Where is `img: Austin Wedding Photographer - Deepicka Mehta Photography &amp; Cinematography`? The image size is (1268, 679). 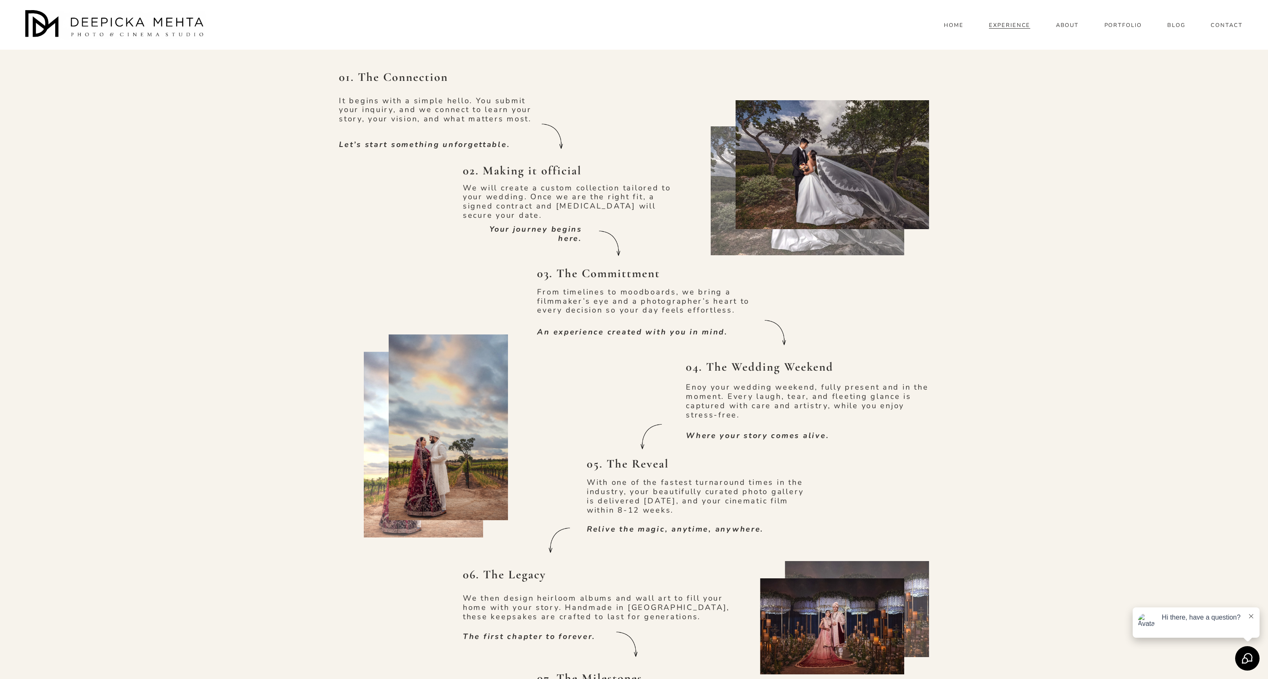 img: Austin Wedding Photographer - Deepicka Mehta Photography &amp; Cinematography is located at coordinates (116, 25).